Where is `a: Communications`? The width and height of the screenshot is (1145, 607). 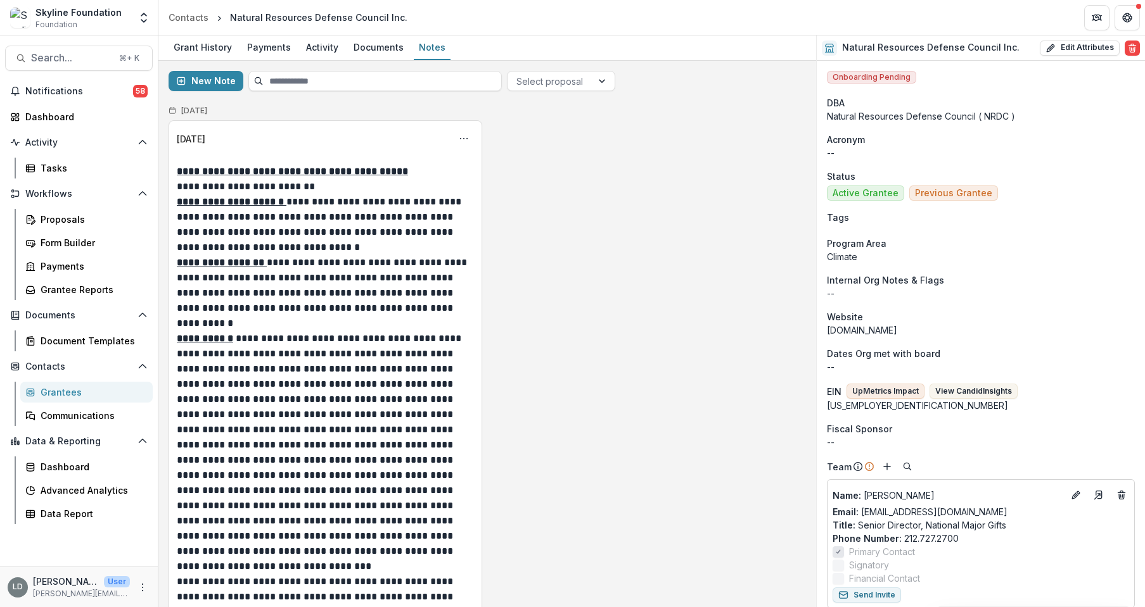 a: Communications is located at coordinates (86, 416).